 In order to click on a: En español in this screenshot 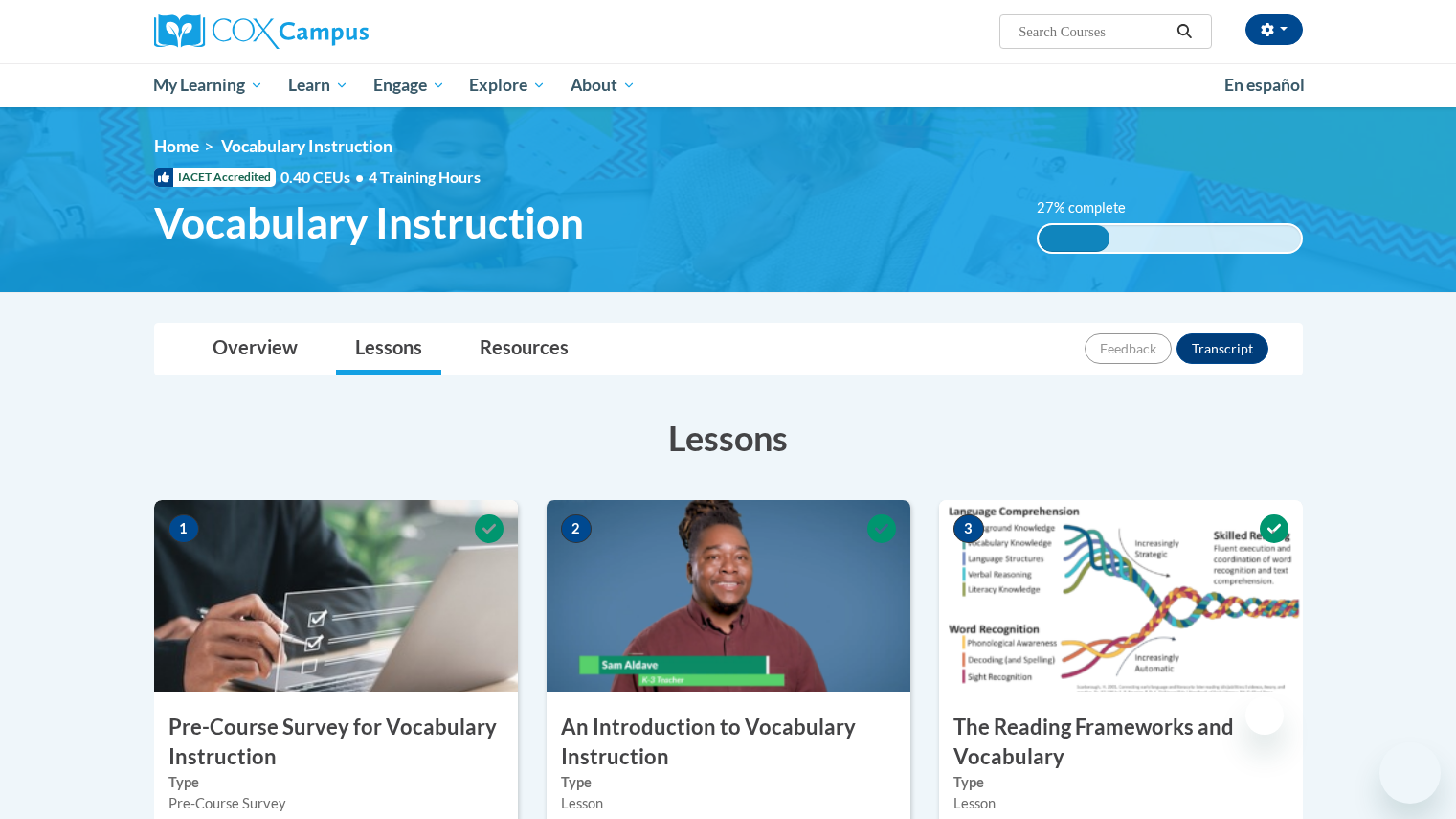, I will do `click(1265, 85)`.